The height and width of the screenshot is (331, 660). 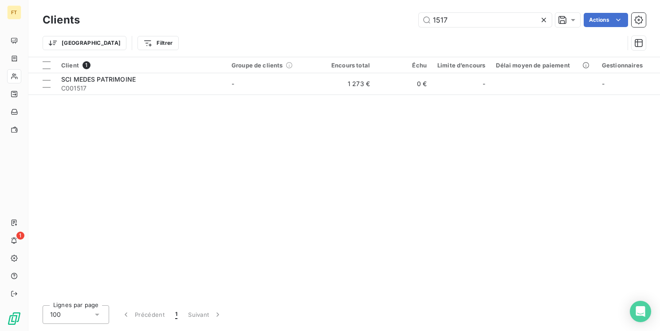 I want to click on button: 1, so click(x=176, y=315).